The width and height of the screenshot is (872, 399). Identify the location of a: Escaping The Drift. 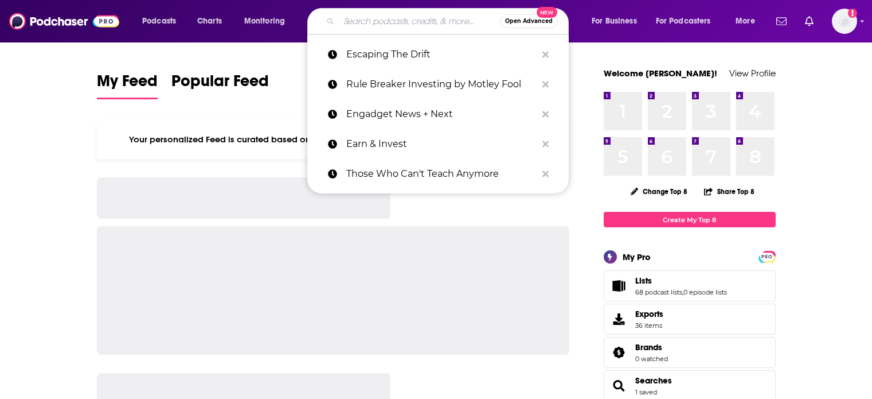
(438, 54).